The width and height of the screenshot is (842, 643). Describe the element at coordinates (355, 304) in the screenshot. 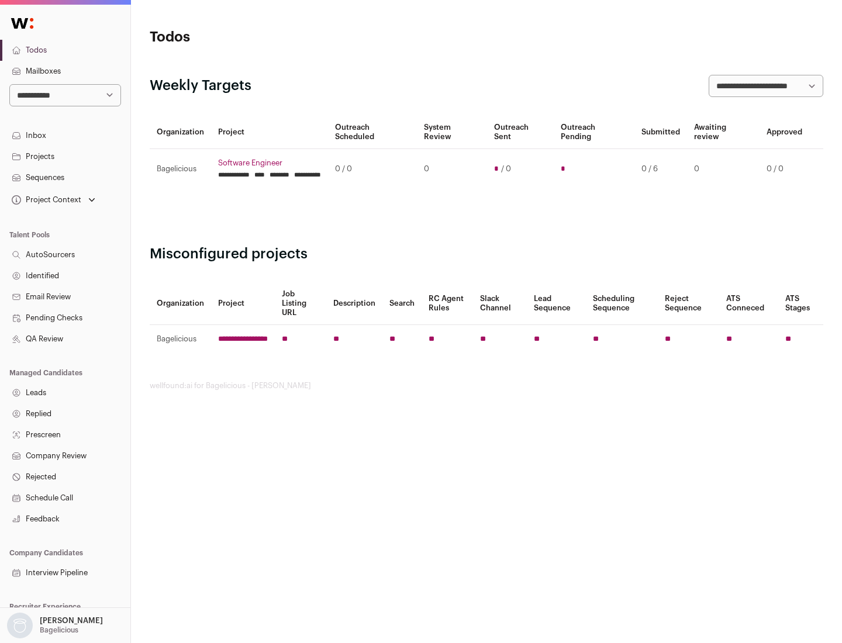

I see `th: Description` at that location.